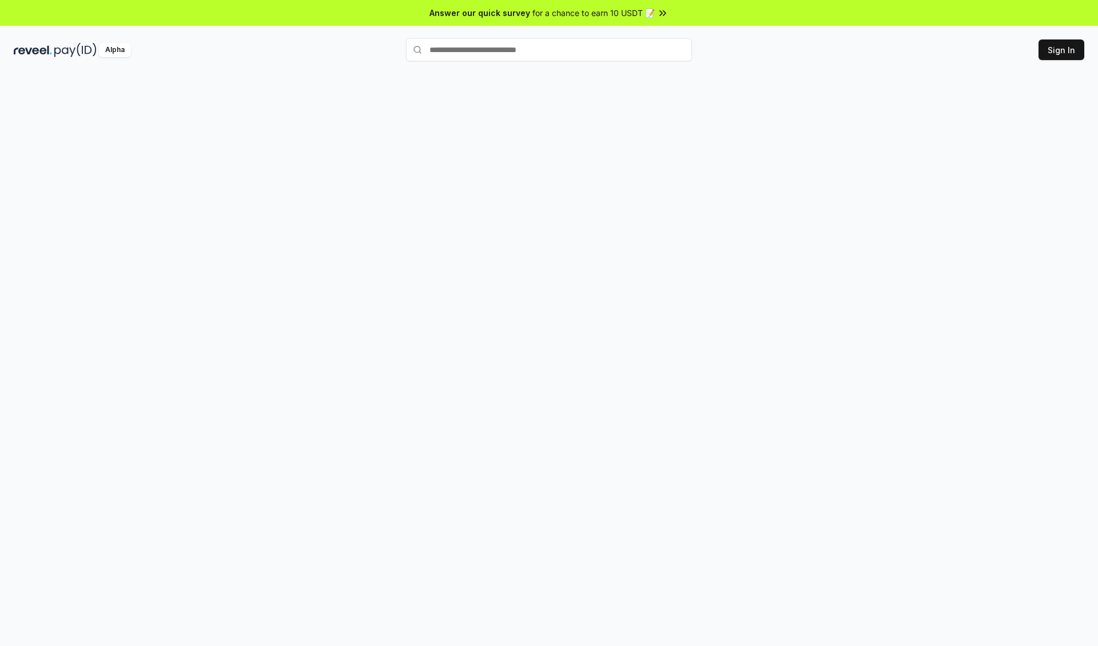 The width and height of the screenshot is (1098, 646). I want to click on button: Sign In, so click(1062, 50).